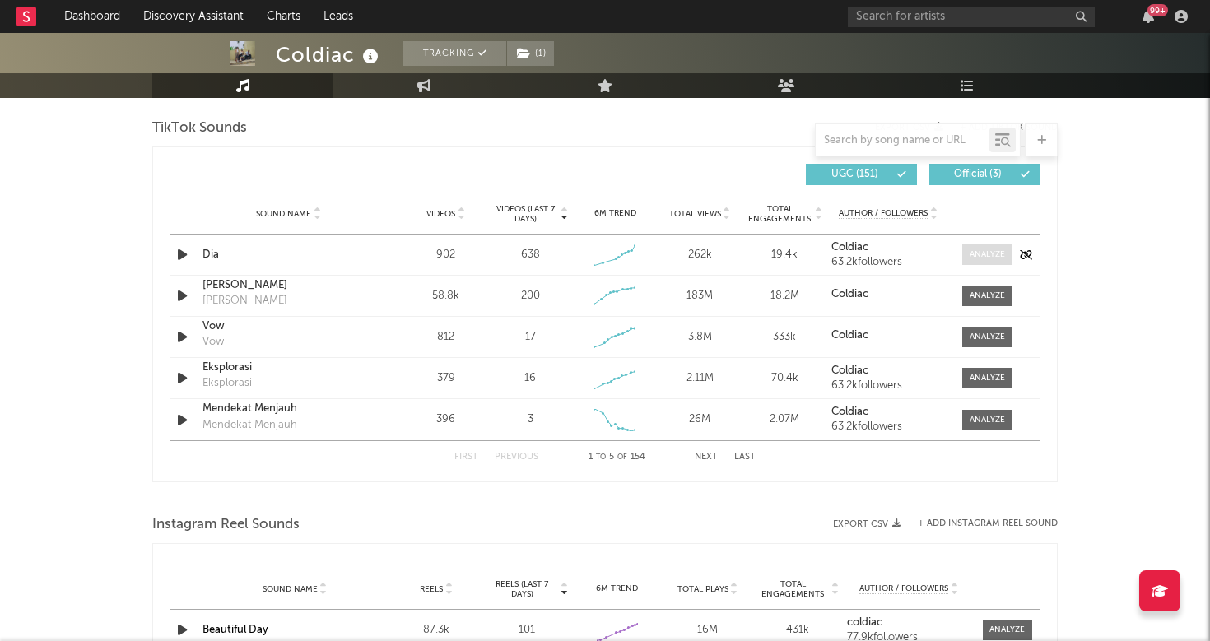 The height and width of the screenshot is (641, 1210). Describe the element at coordinates (978, 174) in the screenshot. I see `span: Official ( 3 )` at that location.